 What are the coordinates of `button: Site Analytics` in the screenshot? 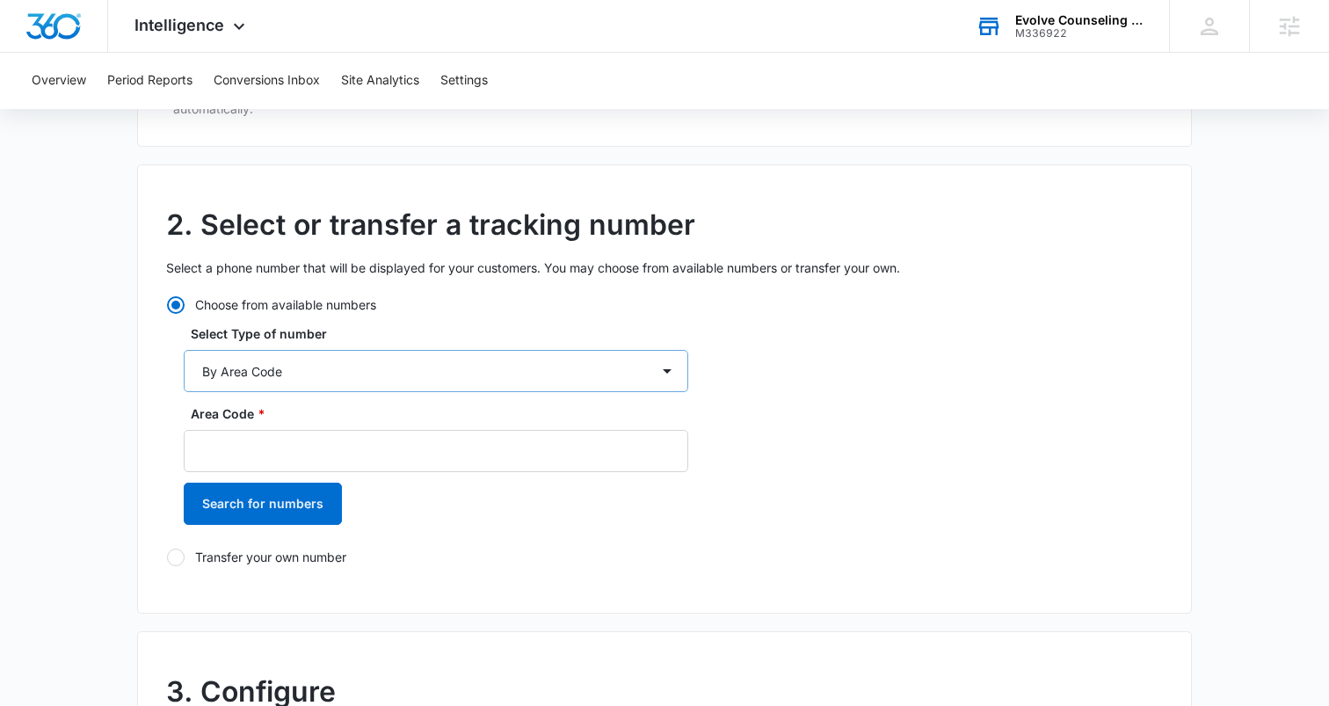 It's located at (380, 81).